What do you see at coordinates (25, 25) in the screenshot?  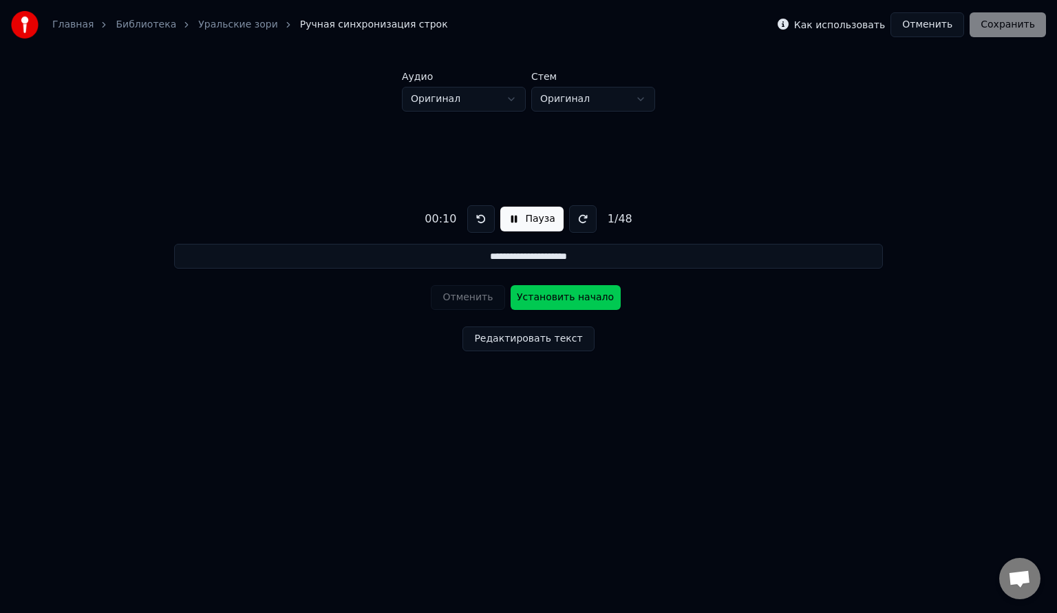 I see `img: youka` at bounding box center [25, 25].